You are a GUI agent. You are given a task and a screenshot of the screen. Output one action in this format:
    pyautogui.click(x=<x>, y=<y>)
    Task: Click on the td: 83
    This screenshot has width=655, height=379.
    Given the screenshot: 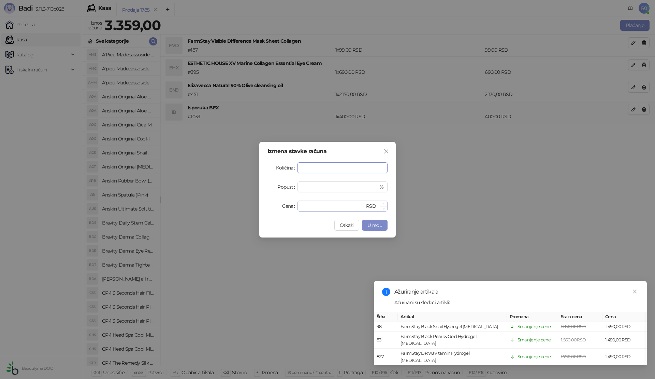 What is the action you would take?
    pyautogui.click(x=386, y=340)
    